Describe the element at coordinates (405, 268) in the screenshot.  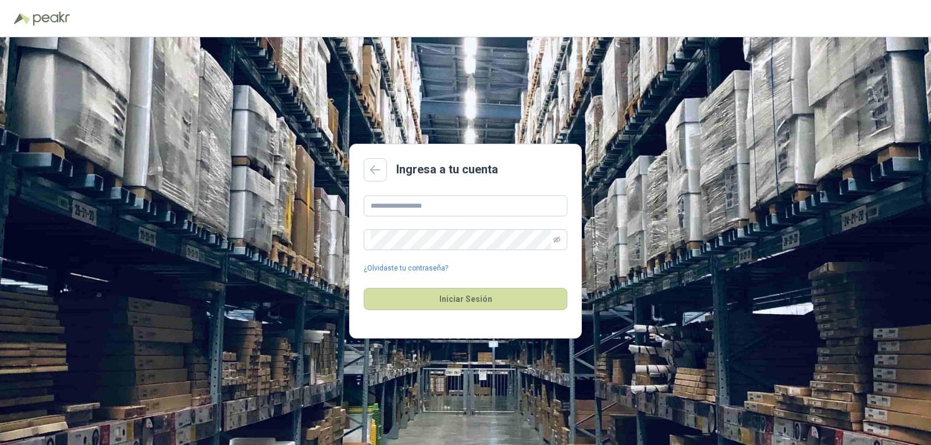
I see `a: ¿Olvidaste tu contraseña?` at that location.